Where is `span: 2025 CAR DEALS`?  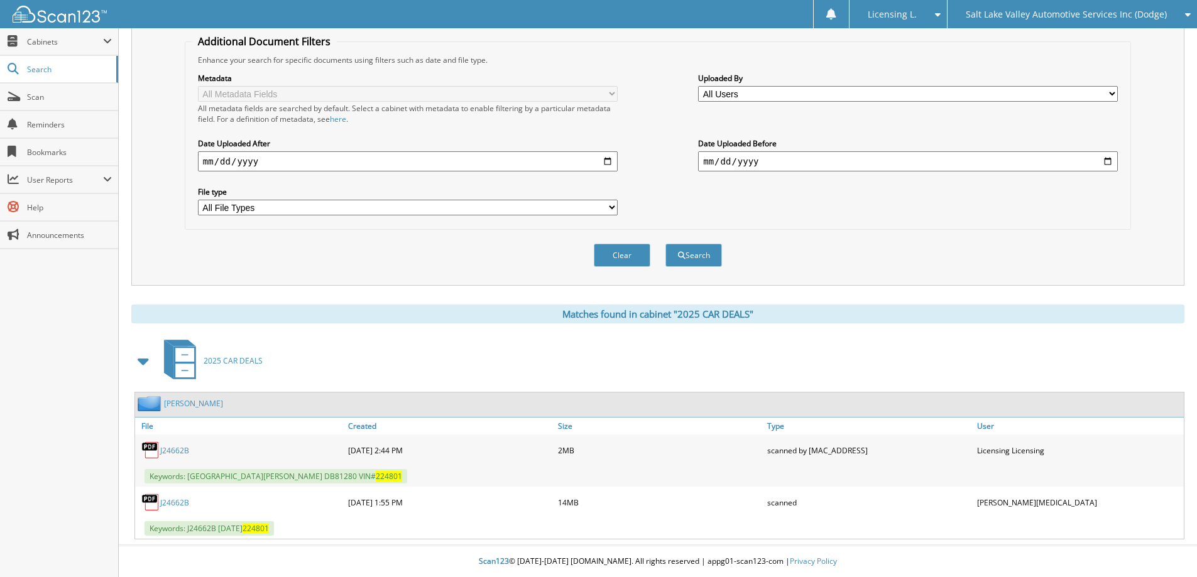
span: 2025 CAR DEALS is located at coordinates (233, 361).